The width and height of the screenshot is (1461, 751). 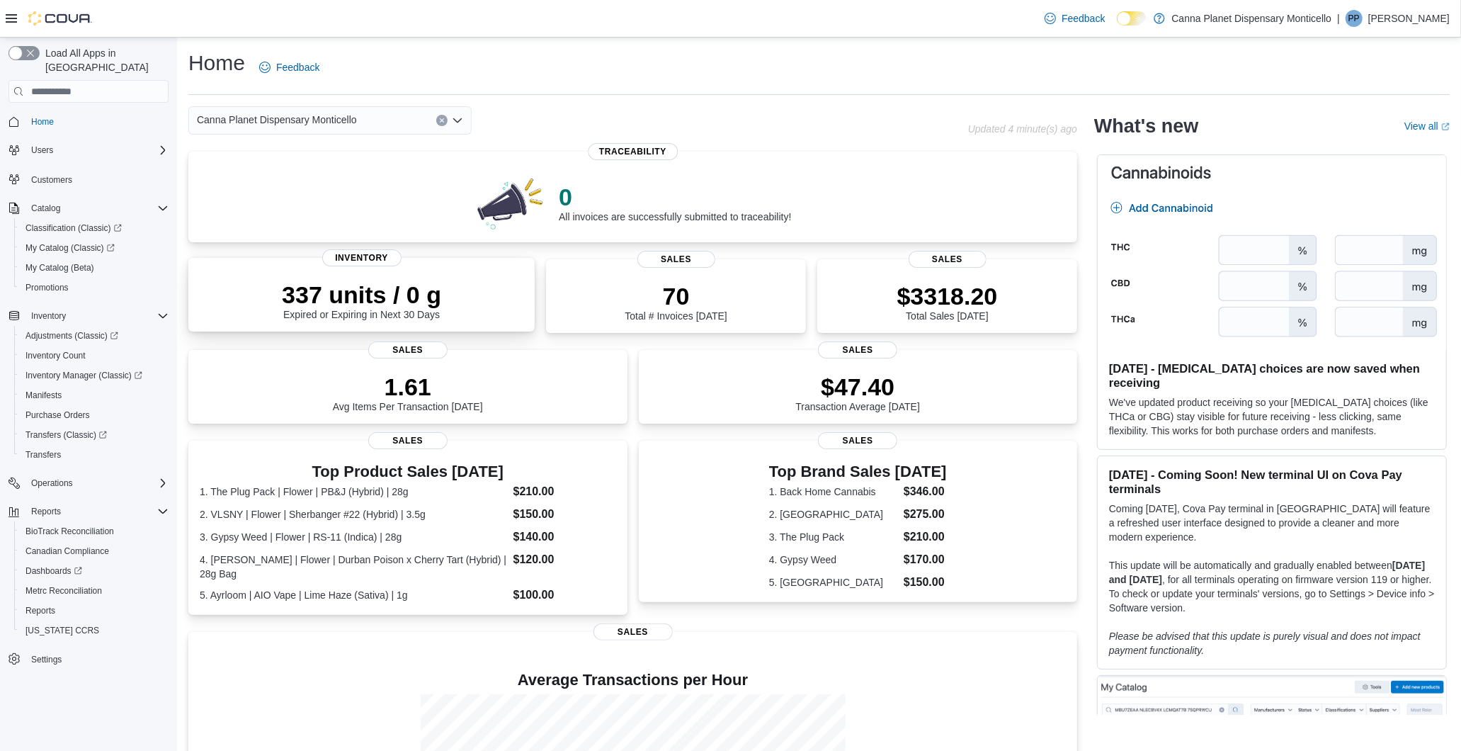 What do you see at coordinates (89, 150) in the screenshot?
I see `button: Users` at bounding box center [89, 150].